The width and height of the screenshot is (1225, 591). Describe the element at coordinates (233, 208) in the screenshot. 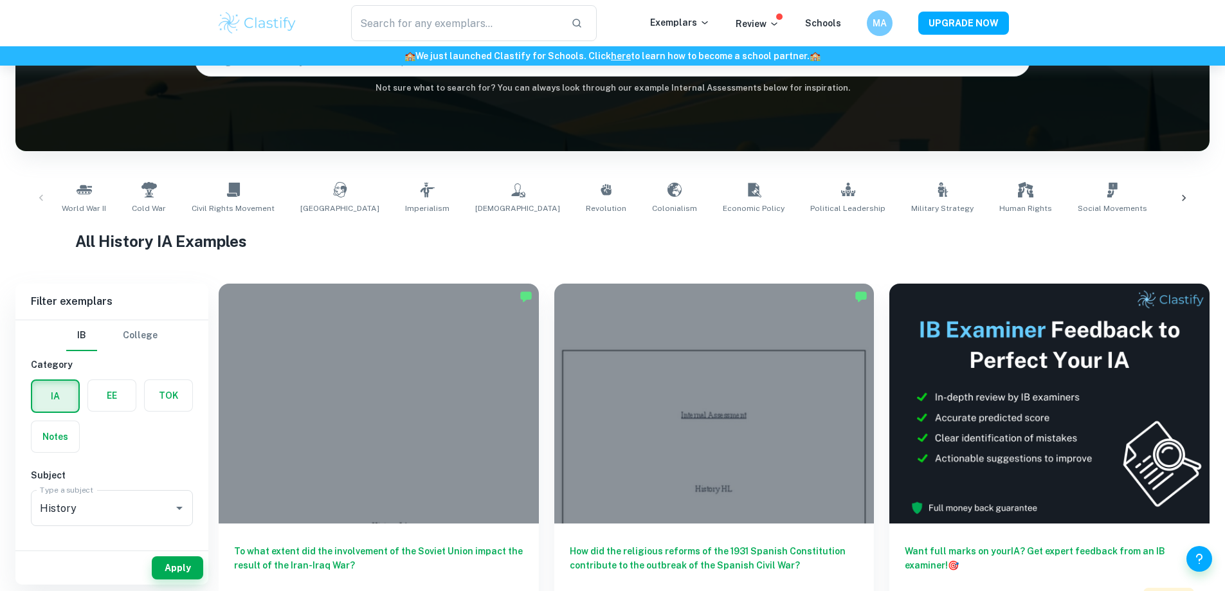

I see `span: Civil Rights Movement` at that location.